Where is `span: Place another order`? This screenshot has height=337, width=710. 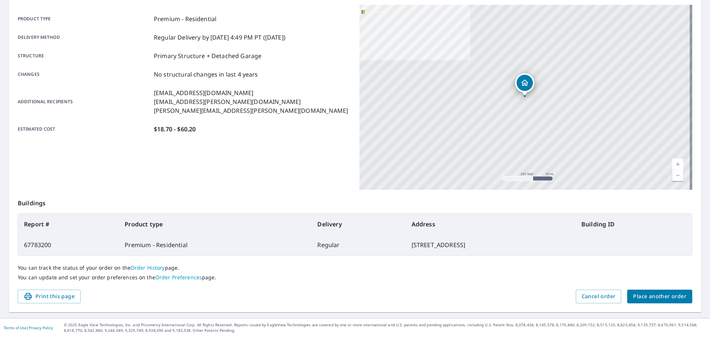
span: Place another order is located at coordinates (659, 296).